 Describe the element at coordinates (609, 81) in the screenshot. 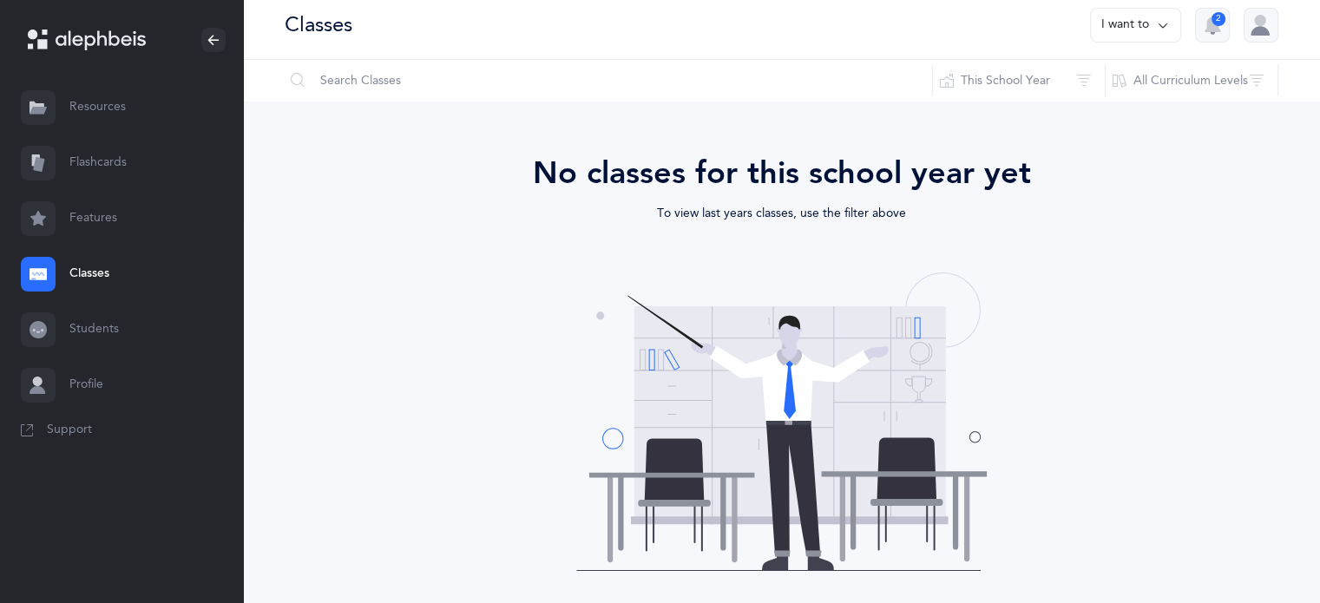

I see `input: Search Classes` at that location.